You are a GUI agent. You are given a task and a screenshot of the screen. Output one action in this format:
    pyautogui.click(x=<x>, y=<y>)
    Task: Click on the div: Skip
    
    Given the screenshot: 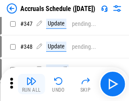 What is the action you would take?
    pyautogui.click(x=86, y=90)
    